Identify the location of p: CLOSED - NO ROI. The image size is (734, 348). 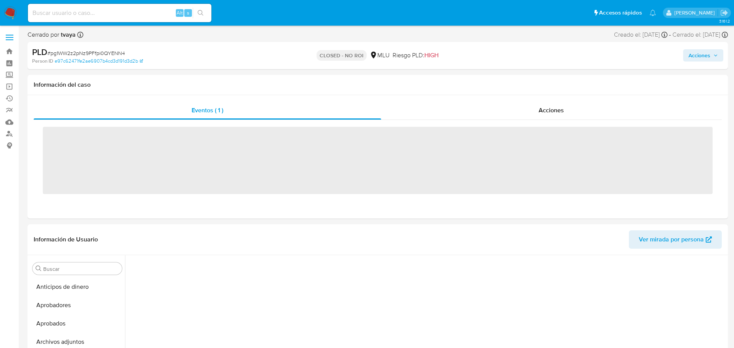
(341, 55).